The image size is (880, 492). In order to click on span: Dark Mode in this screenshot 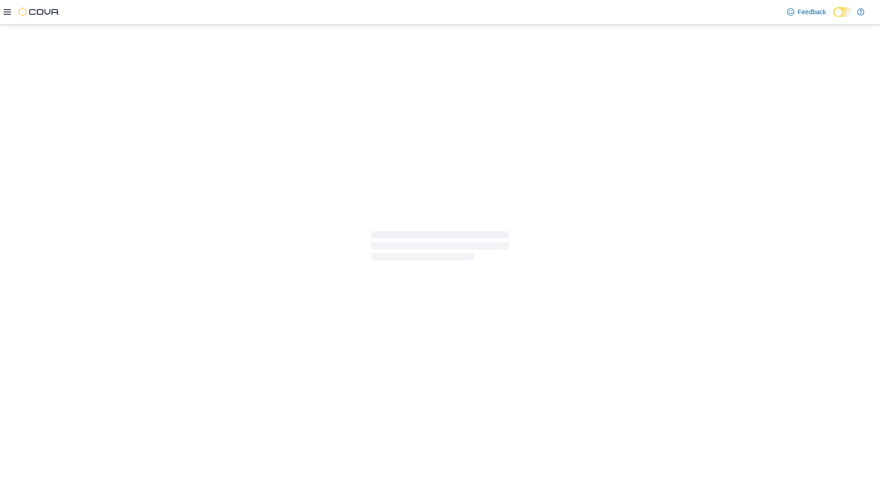, I will do `click(833, 17)`.